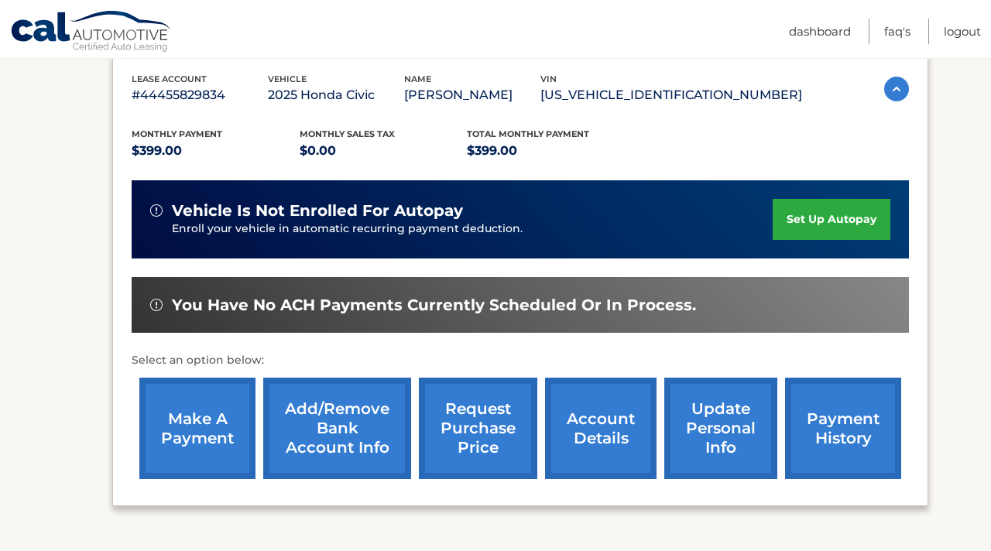 This screenshot has height=551, width=991. Describe the element at coordinates (197, 428) in the screenshot. I see `a: make a payment` at that location.